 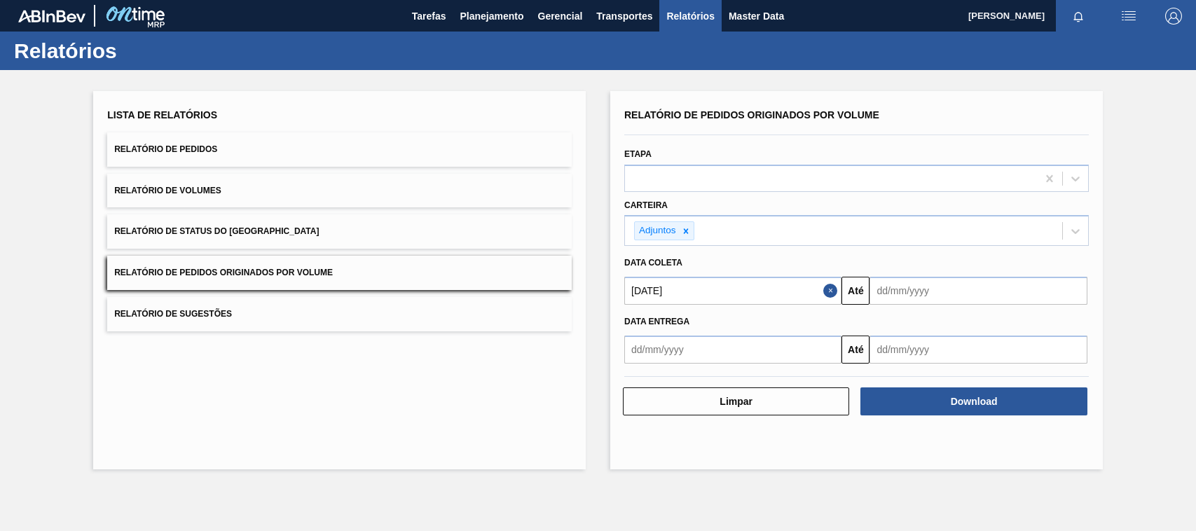 What do you see at coordinates (173, 314) in the screenshot?
I see `span: Relatório de Sugestões` at bounding box center [173, 314].